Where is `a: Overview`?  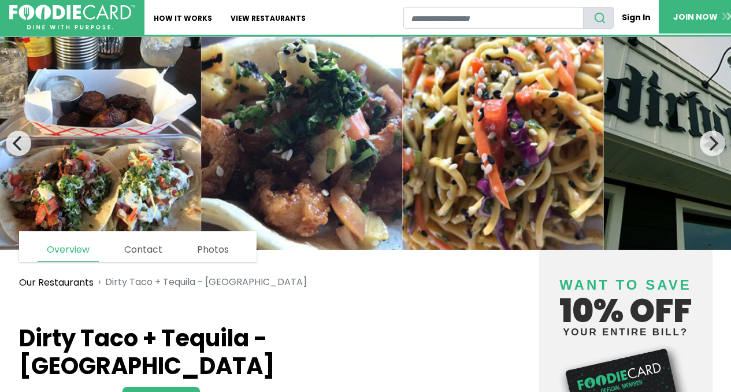
a: Overview is located at coordinates (68, 250).